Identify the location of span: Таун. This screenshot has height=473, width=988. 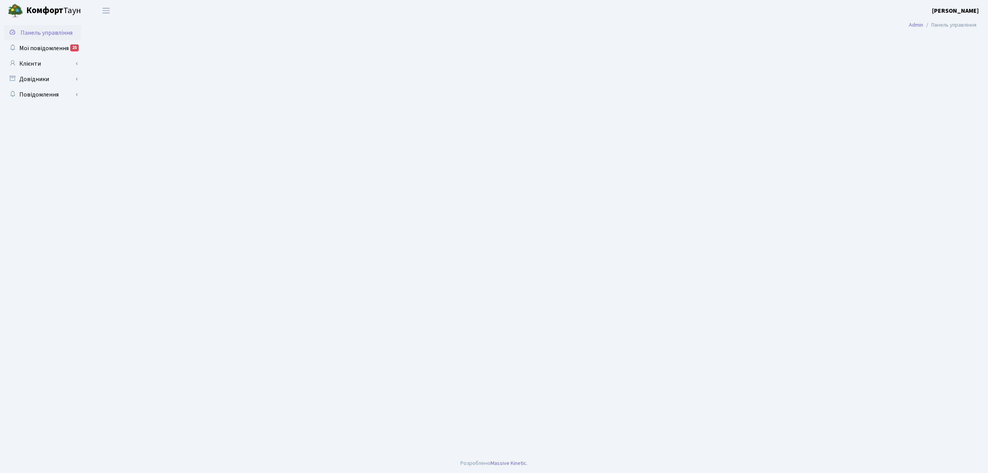
(54, 11).